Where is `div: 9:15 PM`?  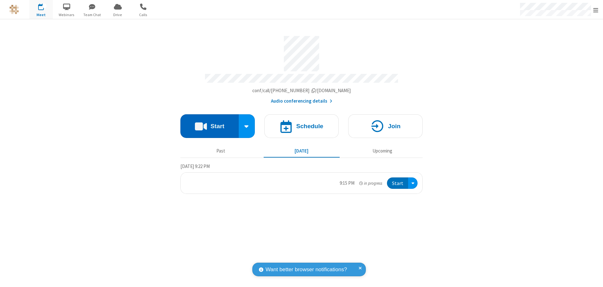 div: 9:15 PM is located at coordinates (347, 183).